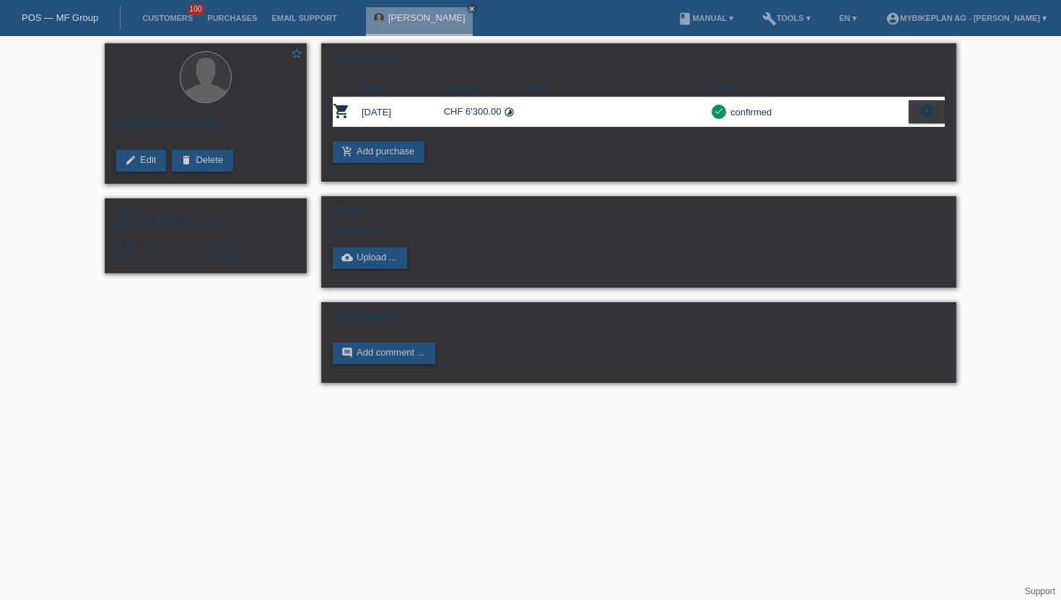 The width and height of the screenshot is (1061, 600). What do you see at coordinates (786, 18) in the screenshot?
I see `a: buildTools ▾` at bounding box center [786, 18].